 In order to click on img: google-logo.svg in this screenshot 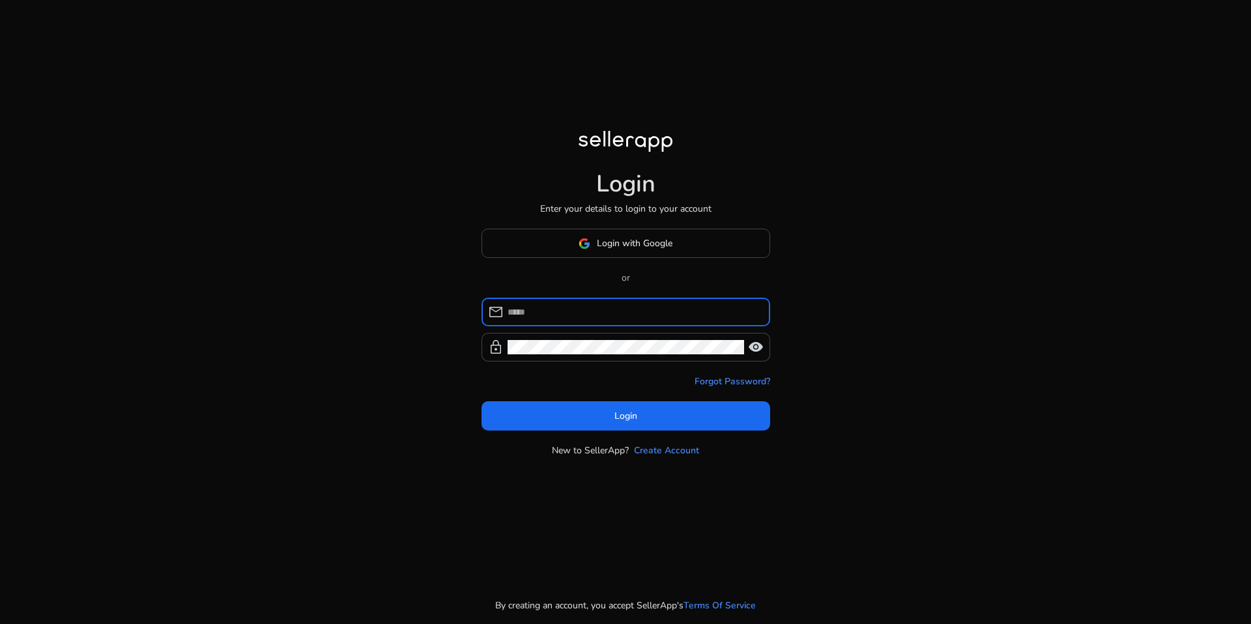, I will do `click(584, 244)`.